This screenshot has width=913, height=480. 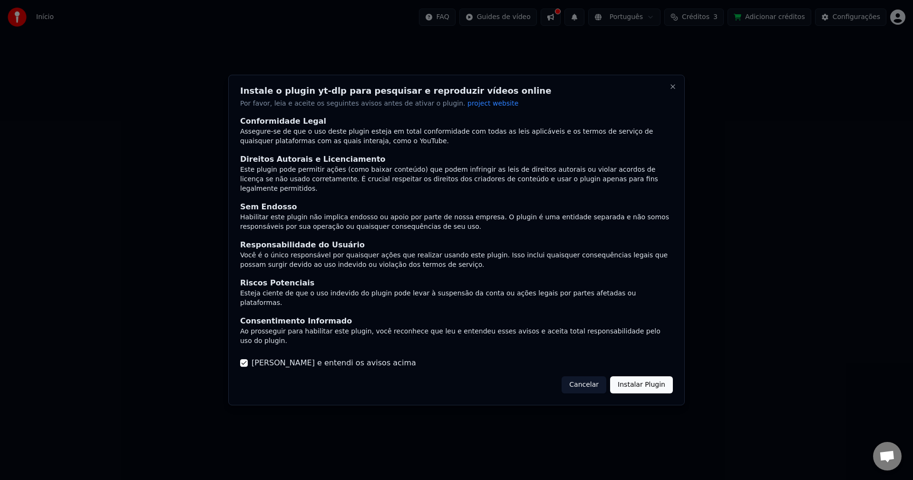 What do you see at coordinates (457, 223) in the screenshot?
I see `div: Habilitar este plugin não implica endosso ou apoio por parte de nossa empresa. O plugin é uma ent...` at bounding box center [457, 223].